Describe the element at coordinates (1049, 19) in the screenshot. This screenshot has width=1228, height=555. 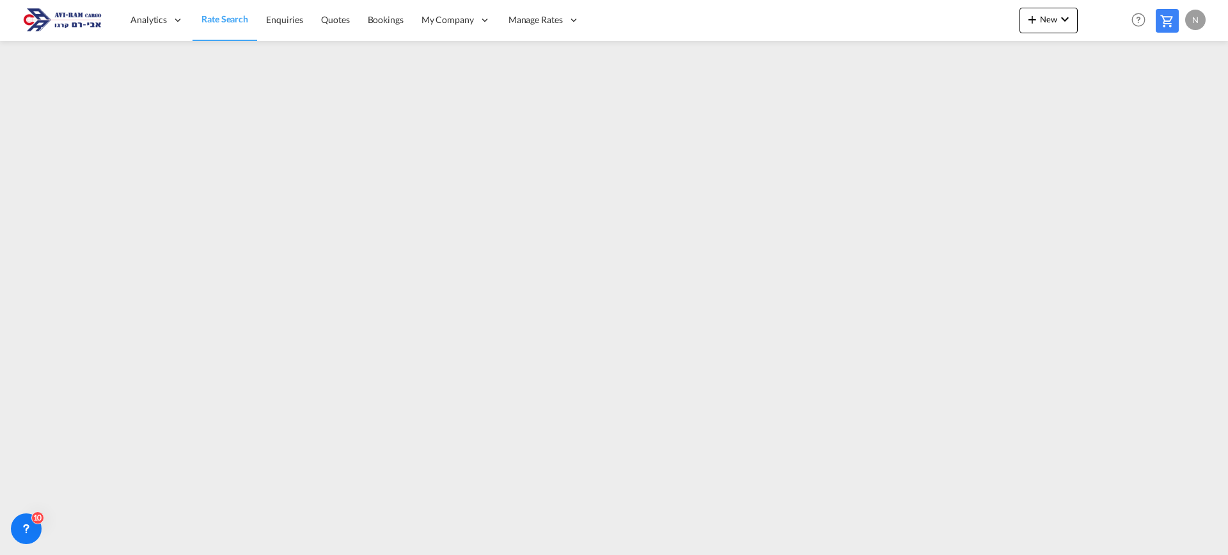
I see `span: New` at that location.